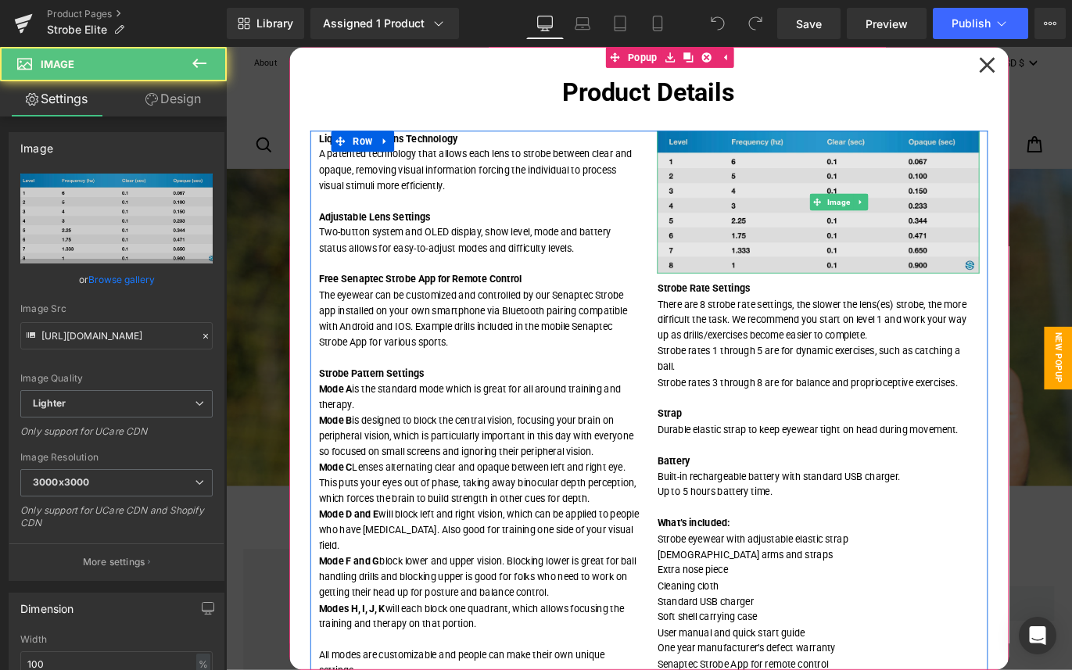  I want to click on b: Free Senaptec Strobe App for Remote Control, so click(217, 260).